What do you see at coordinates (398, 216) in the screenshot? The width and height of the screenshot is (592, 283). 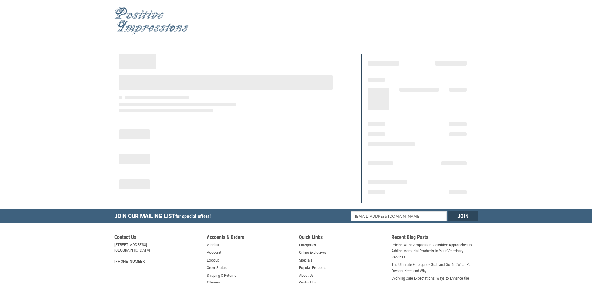 I see `input: Email` at bounding box center [398, 216].